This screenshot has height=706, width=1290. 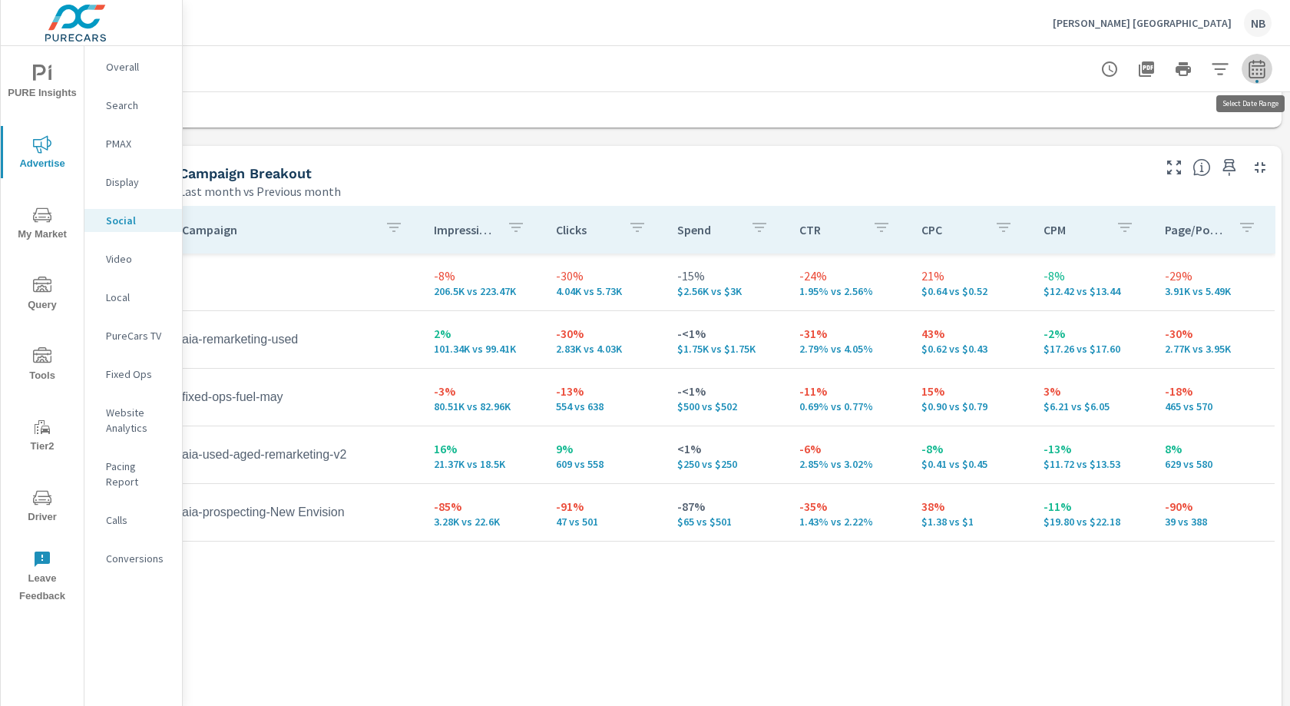 What do you see at coordinates (133, 105) in the screenshot?
I see `div: Search` at bounding box center [133, 105].